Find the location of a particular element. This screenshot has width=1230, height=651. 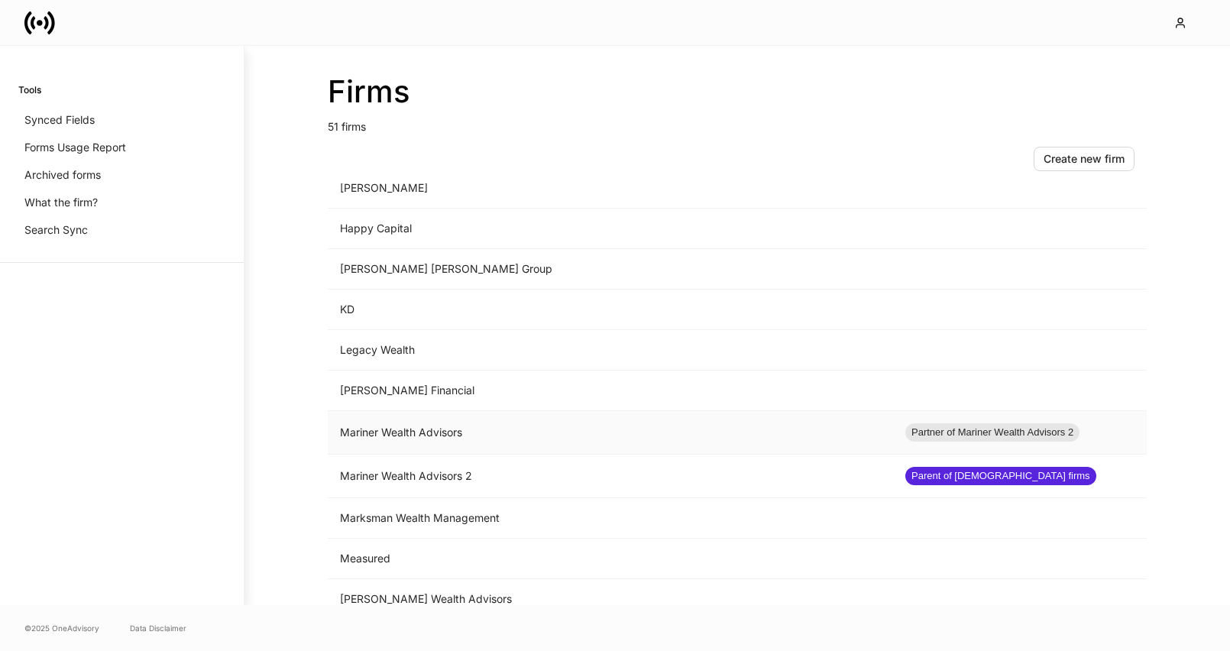

td: Marksman Wealth Management is located at coordinates (611, 518).